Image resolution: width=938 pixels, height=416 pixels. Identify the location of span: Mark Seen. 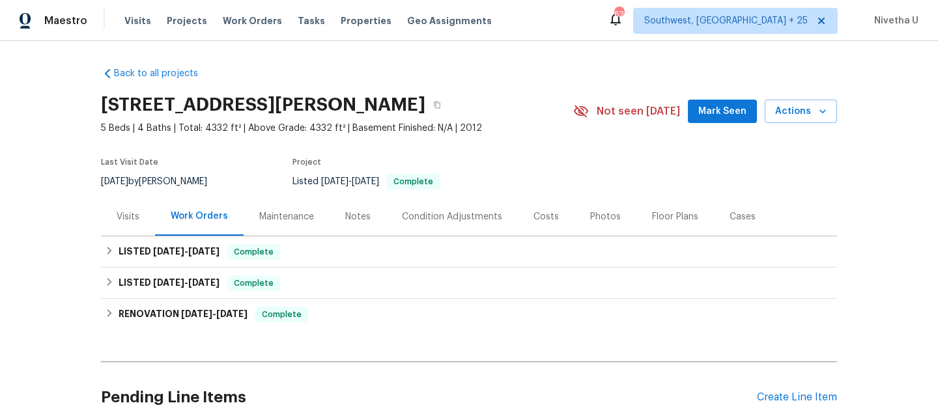
(723, 111).